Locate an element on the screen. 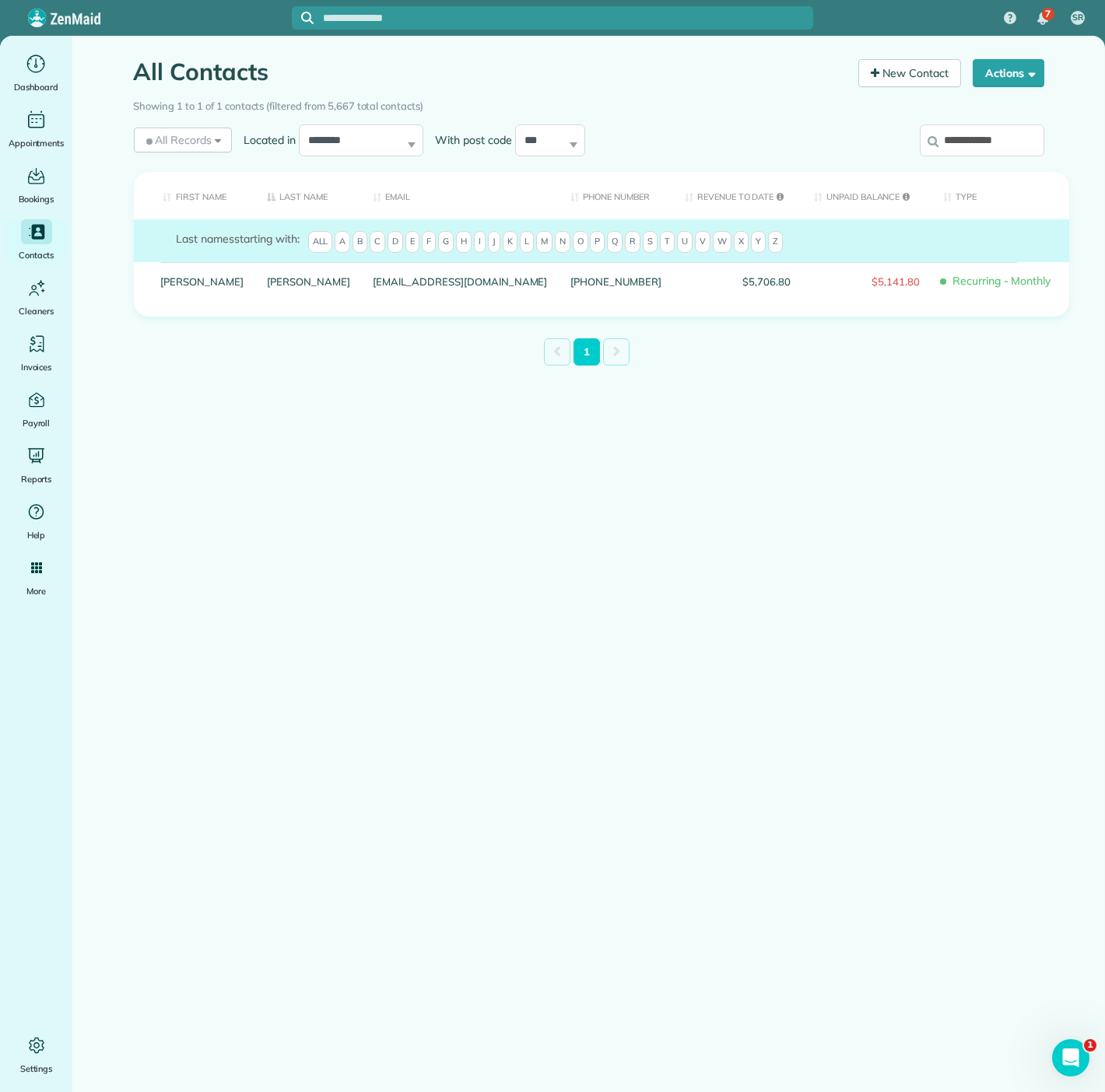  svg: Focus search is located at coordinates (307, 18).